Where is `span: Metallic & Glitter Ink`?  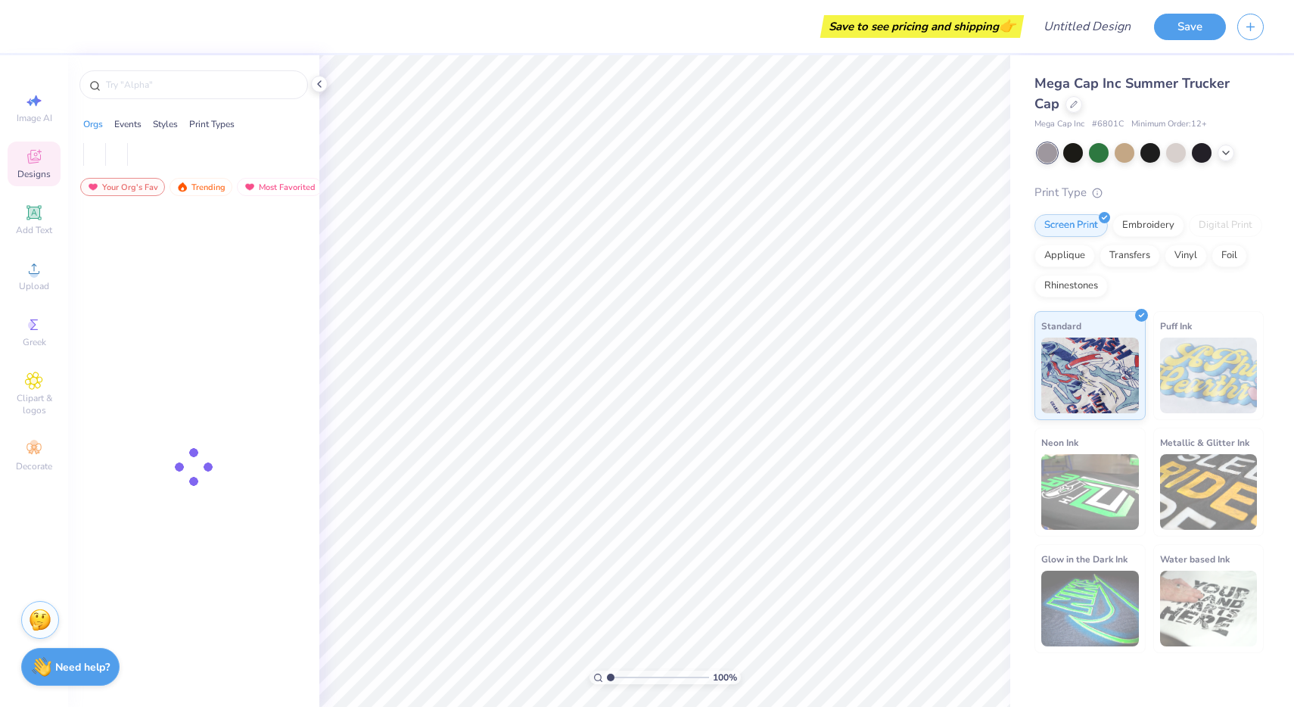 span: Metallic & Glitter Ink is located at coordinates (1205, 442).